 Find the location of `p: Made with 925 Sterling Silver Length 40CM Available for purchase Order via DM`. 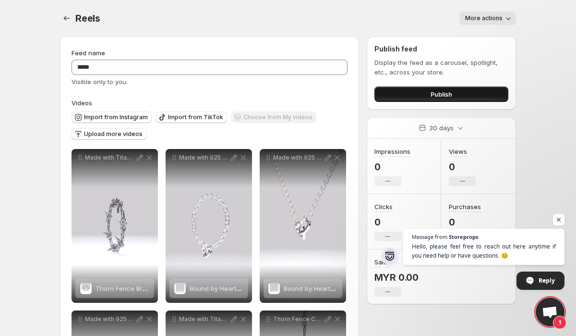

p: Made with 925 Sterling Silver Length 40CM Available for purchase Order via DM is located at coordinates (298, 158).